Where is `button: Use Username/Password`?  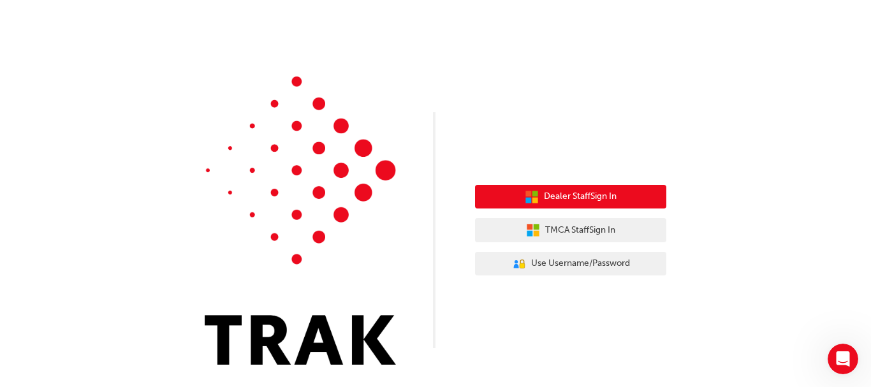
button: Use Username/Password is located at coordinates (571, 264).